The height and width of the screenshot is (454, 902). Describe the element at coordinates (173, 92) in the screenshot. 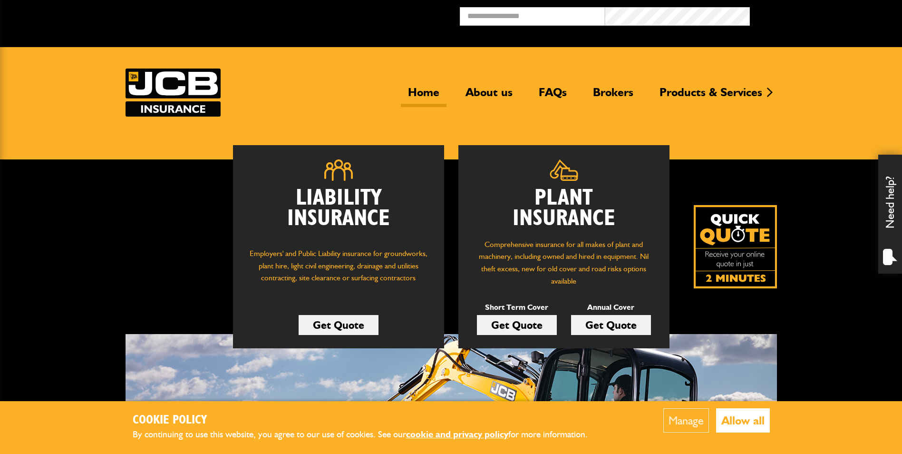

I see `img: JCB Insurance Services logo` at that location.